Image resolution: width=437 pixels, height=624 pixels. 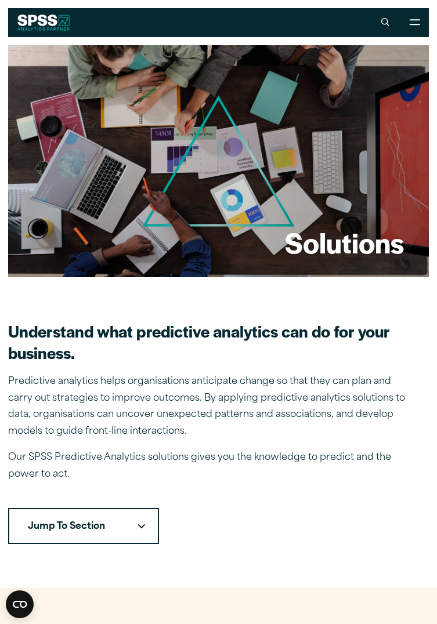 I want to click on img: SPSS White Logo, so click(x=43, y=23).